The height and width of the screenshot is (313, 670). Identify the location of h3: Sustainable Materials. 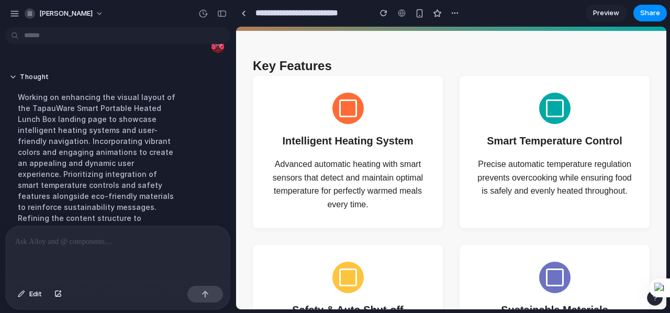
(318, 283).